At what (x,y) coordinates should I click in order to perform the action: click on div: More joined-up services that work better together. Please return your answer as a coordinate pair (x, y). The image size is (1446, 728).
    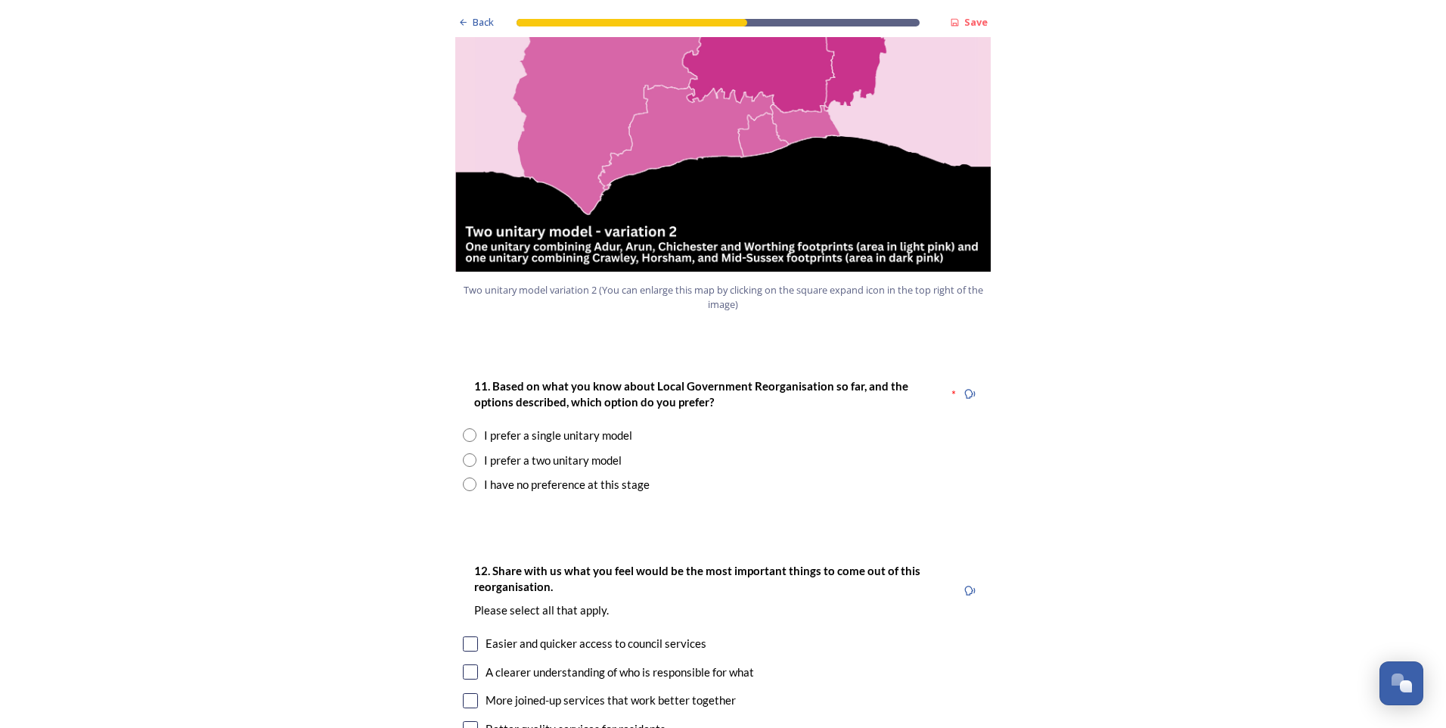
    Looking at the image, I should click on (610, 700).